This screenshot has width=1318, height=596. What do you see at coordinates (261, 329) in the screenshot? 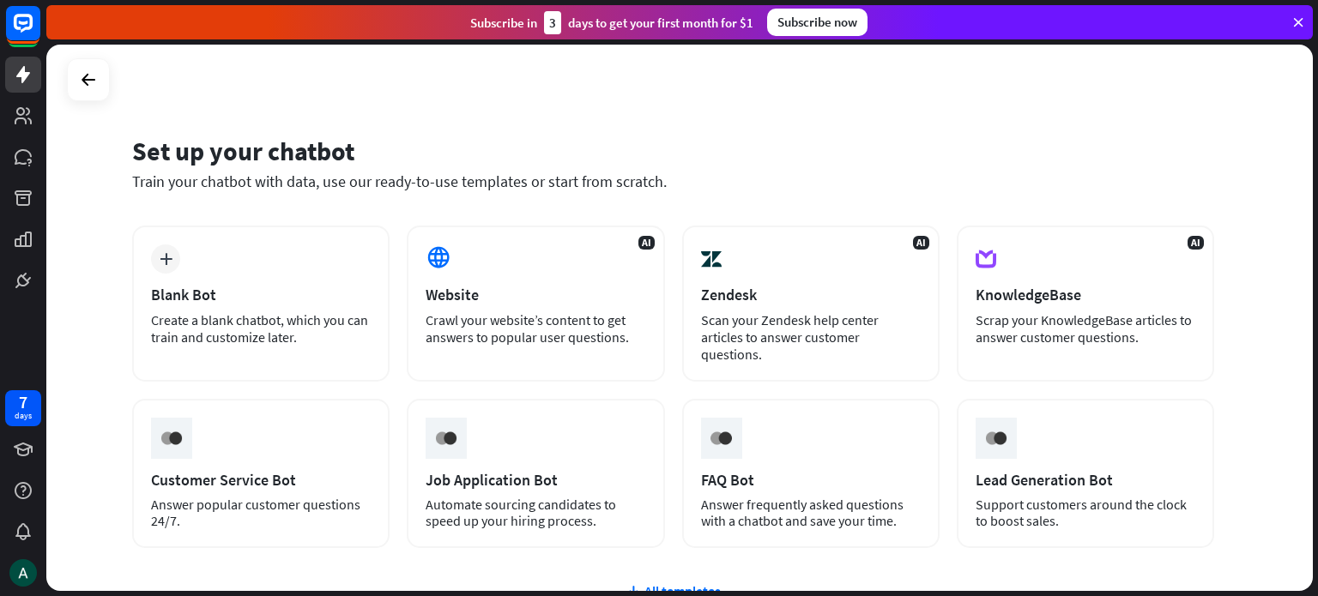
I see `div: Create a blank chatbot, which you can train and customize later.` at bounding box center [261, 329].